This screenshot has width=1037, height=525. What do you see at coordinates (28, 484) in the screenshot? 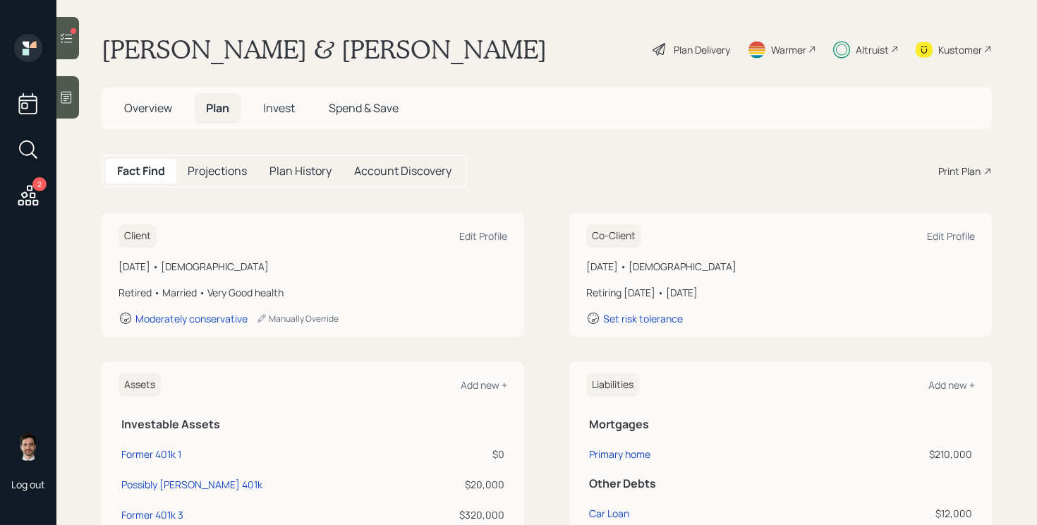
I see `div: Log out` at bounding box center [28, 484].